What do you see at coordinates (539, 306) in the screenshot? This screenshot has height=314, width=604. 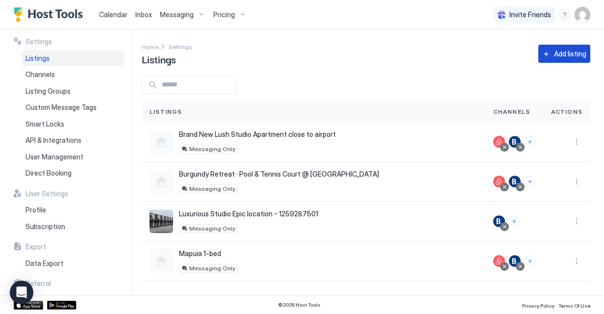 I see `span: Privacy Policy` at bounding box center [539, 306].